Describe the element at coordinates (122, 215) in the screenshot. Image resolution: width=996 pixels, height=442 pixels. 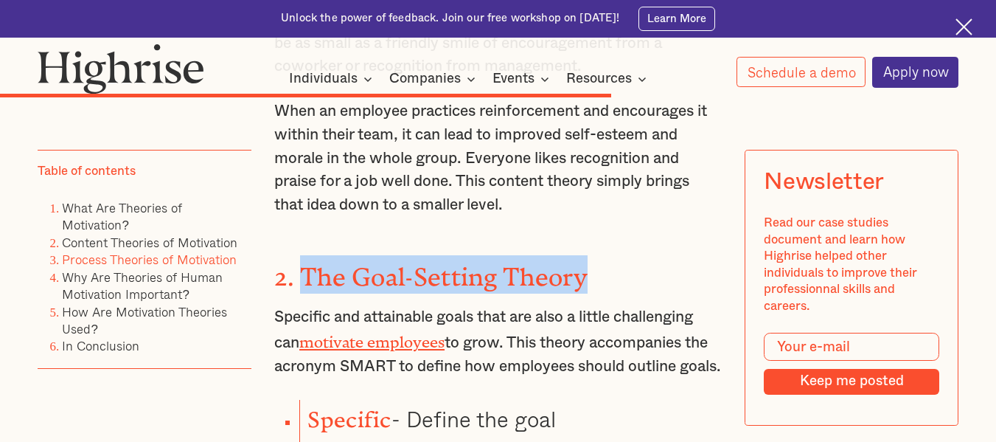
I see `a: What Are Theories of Motivation?` at that location.